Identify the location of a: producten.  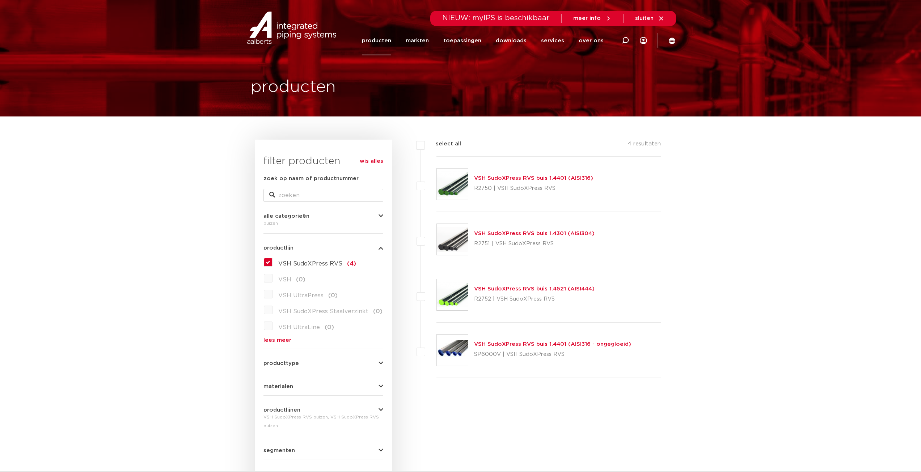
(376, 41).